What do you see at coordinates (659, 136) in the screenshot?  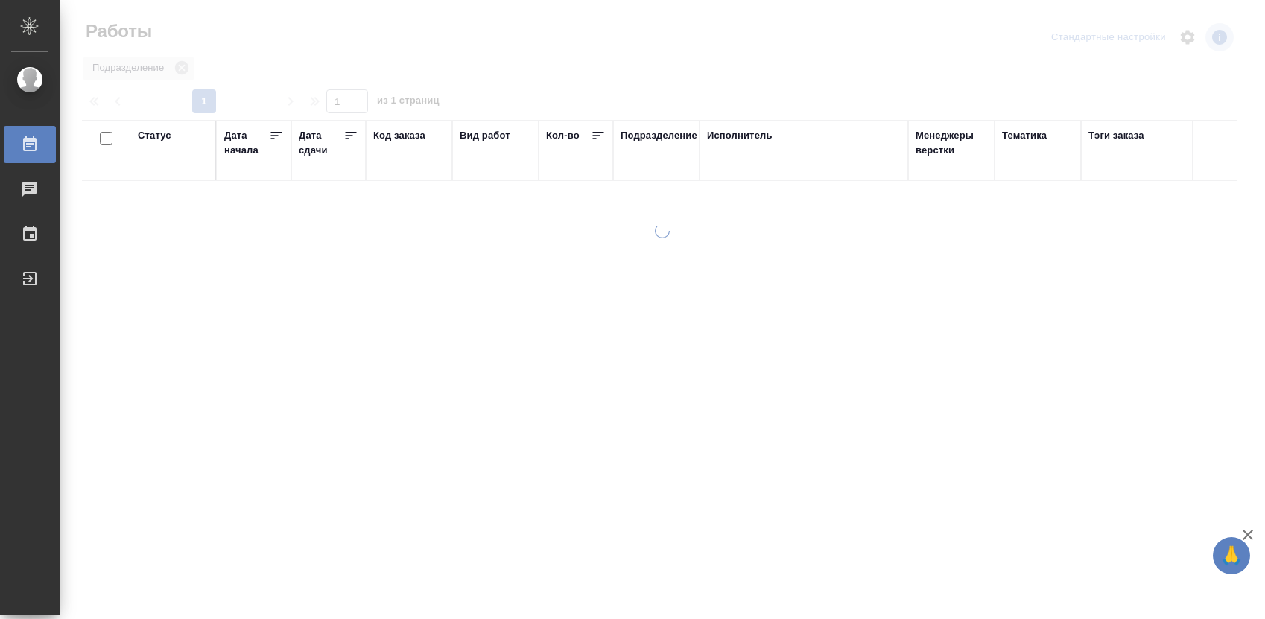 I see `div: Подразделение` at bounding box center [659, 136].